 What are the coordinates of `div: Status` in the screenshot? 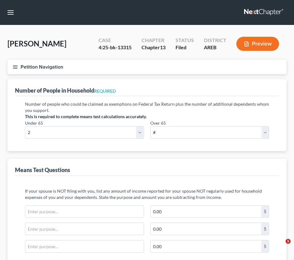 It's located at (185, 40).